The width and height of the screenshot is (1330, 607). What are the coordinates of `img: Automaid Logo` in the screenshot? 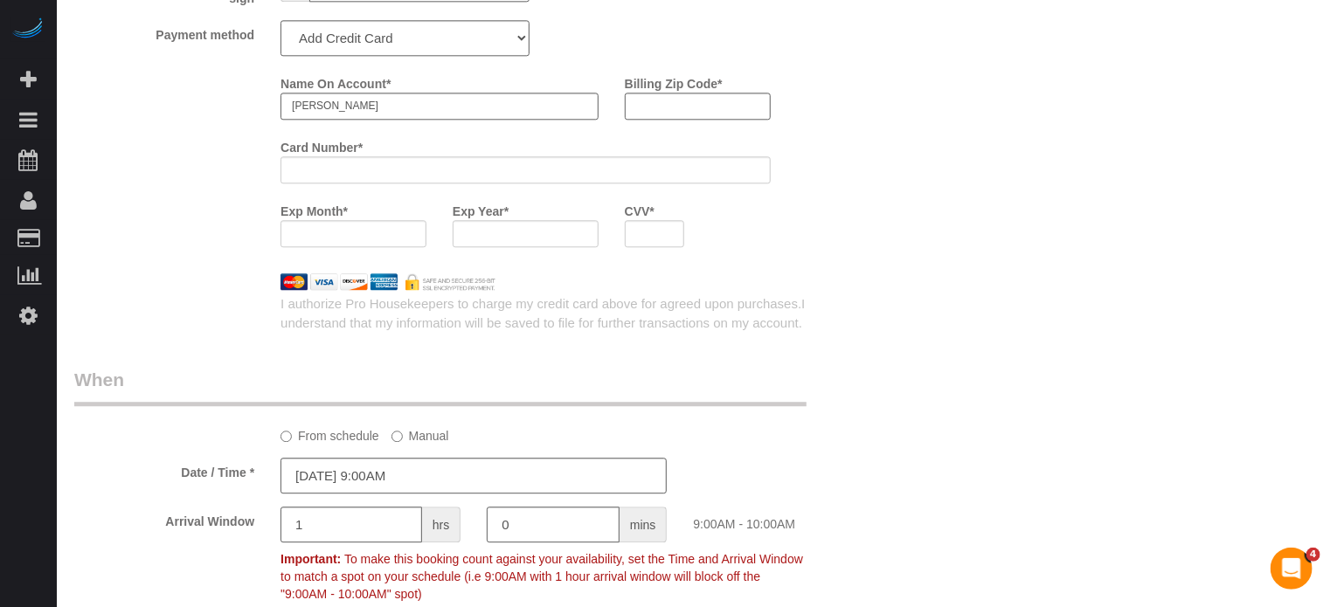 It's located at (28, 30).